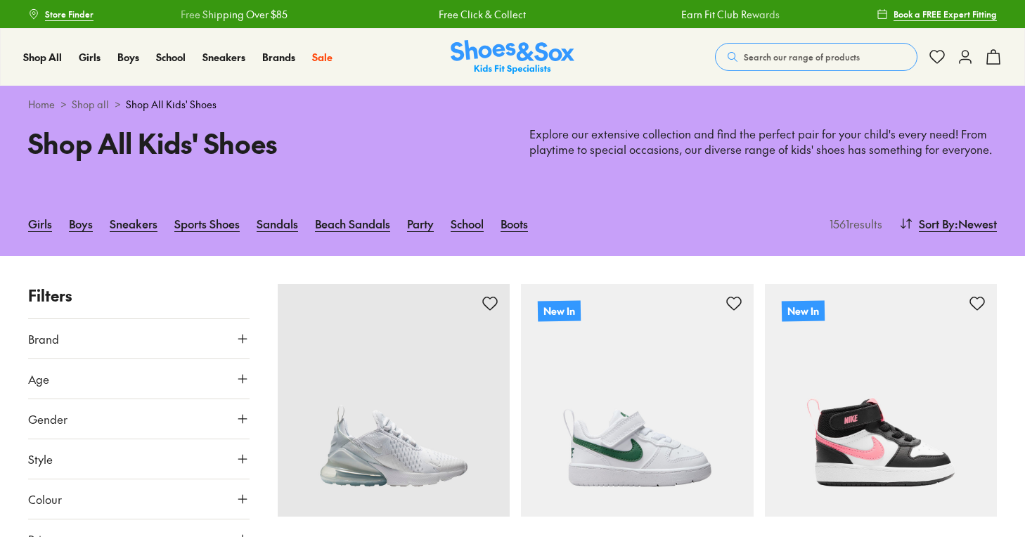 This screenshot has height=537, width=1025. I want to click on span: School, so click(171, 57).